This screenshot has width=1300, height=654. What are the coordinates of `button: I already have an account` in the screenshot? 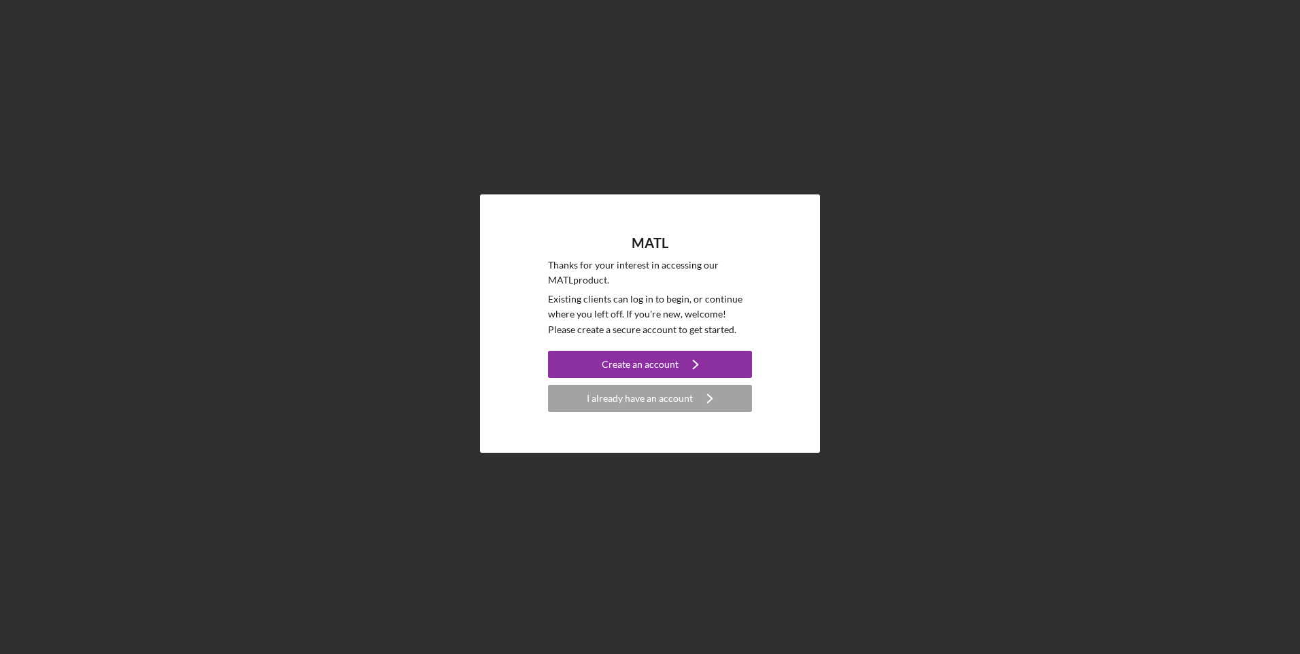 It's located at (650, 398).